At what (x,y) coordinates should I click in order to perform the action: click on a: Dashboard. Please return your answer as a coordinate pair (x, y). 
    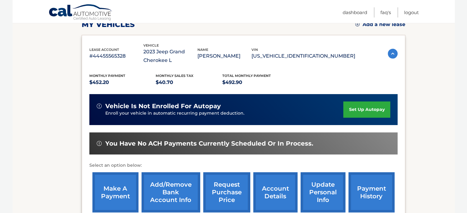
    Looking at the image, I should click on (355, 12).